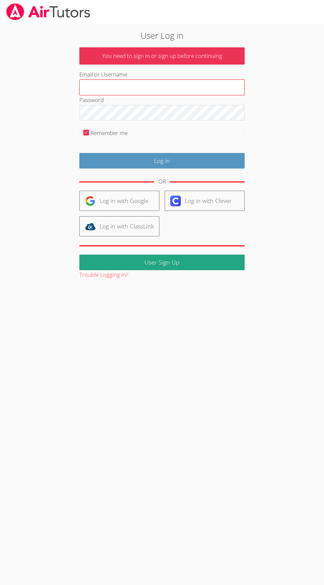  What do you see at coordinates (162, 56) in the screenshot?
I see `p: You need to sign in or sign up before continuing` at bounding box center [162, 56].